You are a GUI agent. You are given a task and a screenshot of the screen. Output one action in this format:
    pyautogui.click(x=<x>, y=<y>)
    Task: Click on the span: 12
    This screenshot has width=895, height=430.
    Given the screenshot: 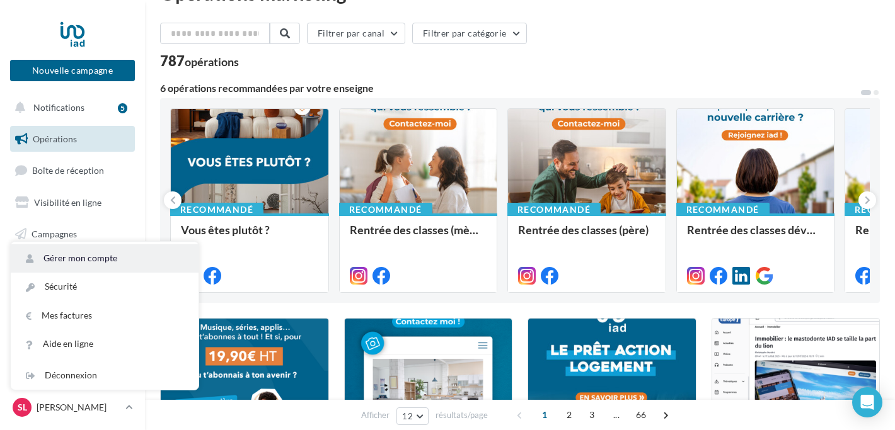 What is the action you would take?
    pyautogui.click(x=407, y=416)
    